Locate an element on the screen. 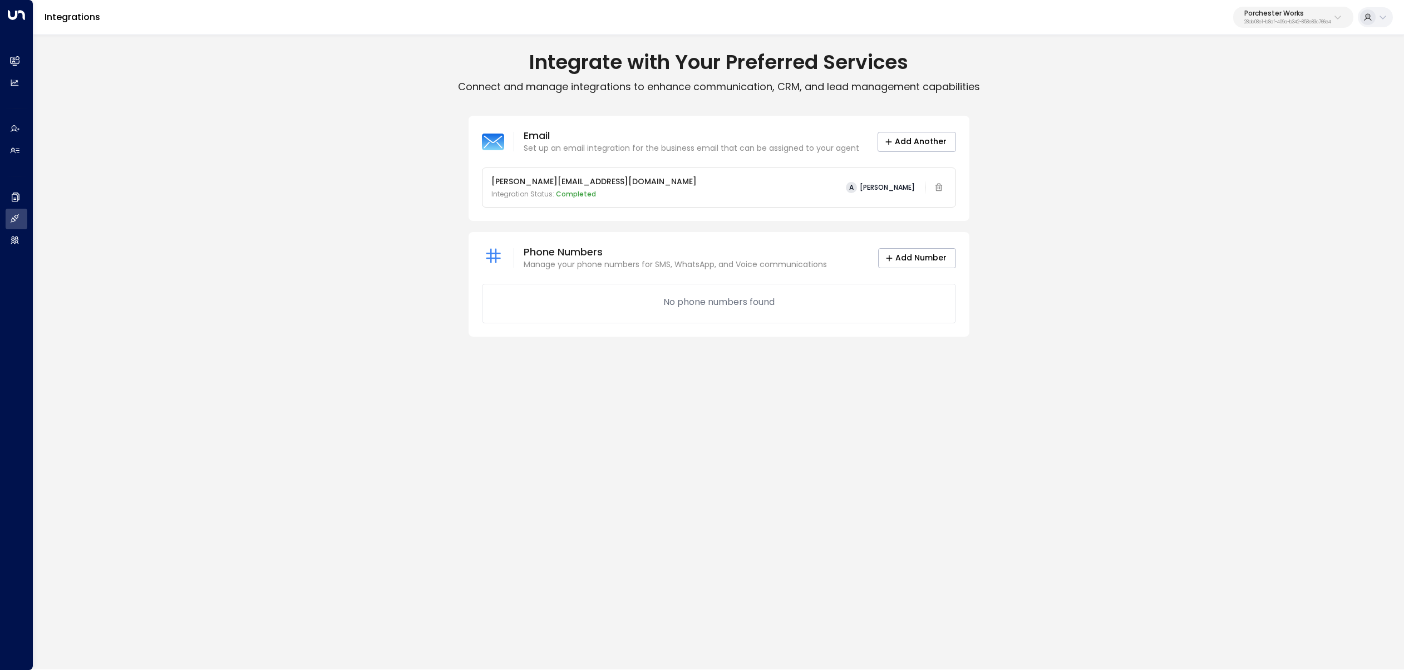  button: Add Another is located at coordinates (916, 142).